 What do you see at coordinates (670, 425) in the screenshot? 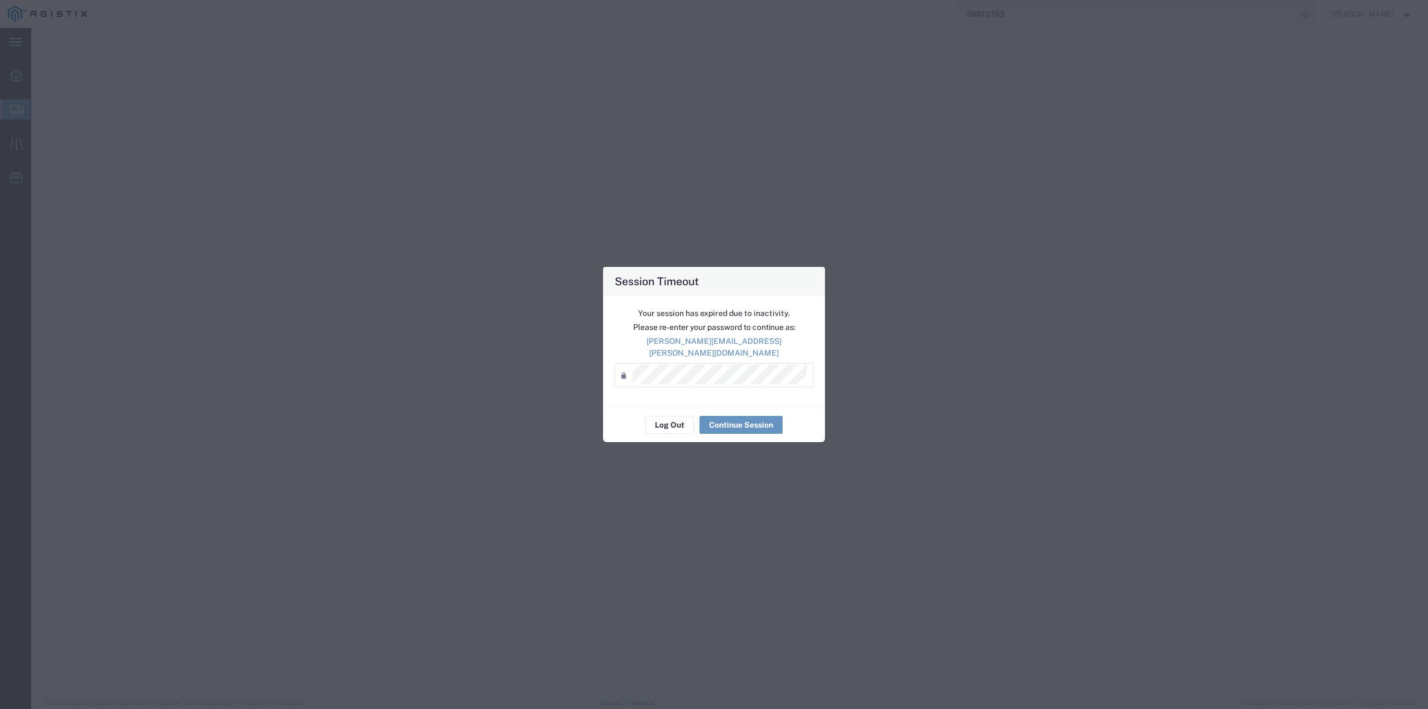
I see `button: Log Out` at bounding box center [670, 425].